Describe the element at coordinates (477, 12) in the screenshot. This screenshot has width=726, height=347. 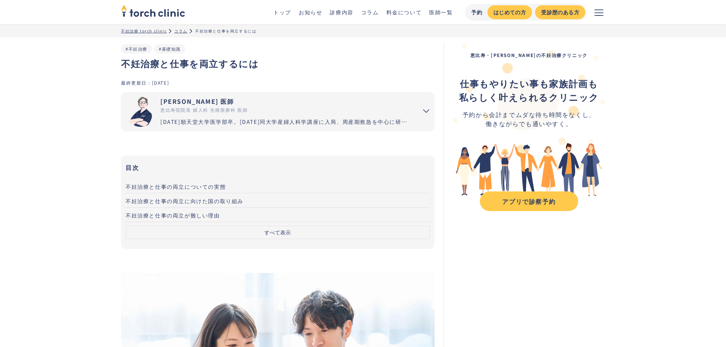
I see `div: 予約` at that location.